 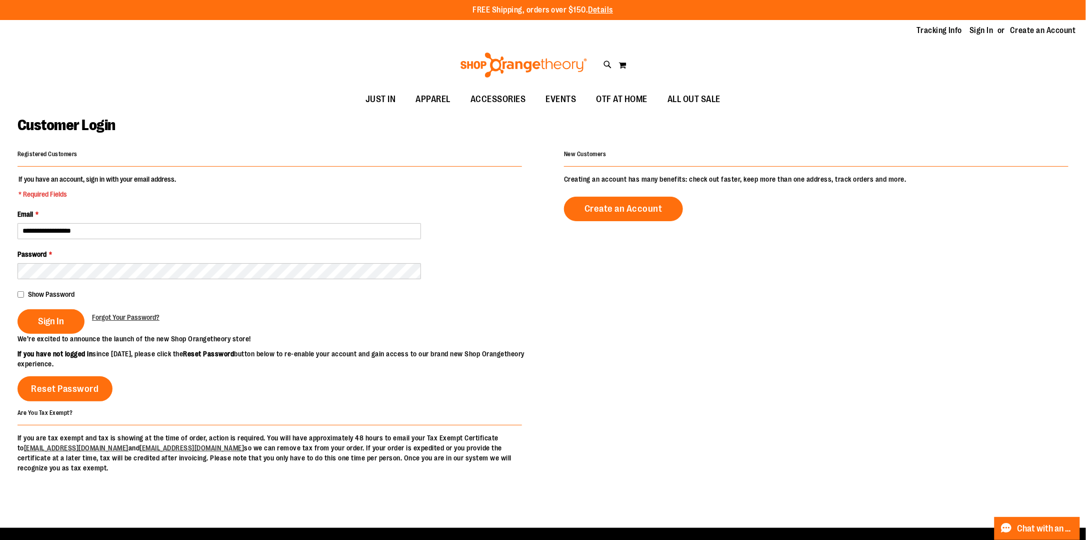 I want to click on strong: Registered Customers, so click(x=48, y=154).